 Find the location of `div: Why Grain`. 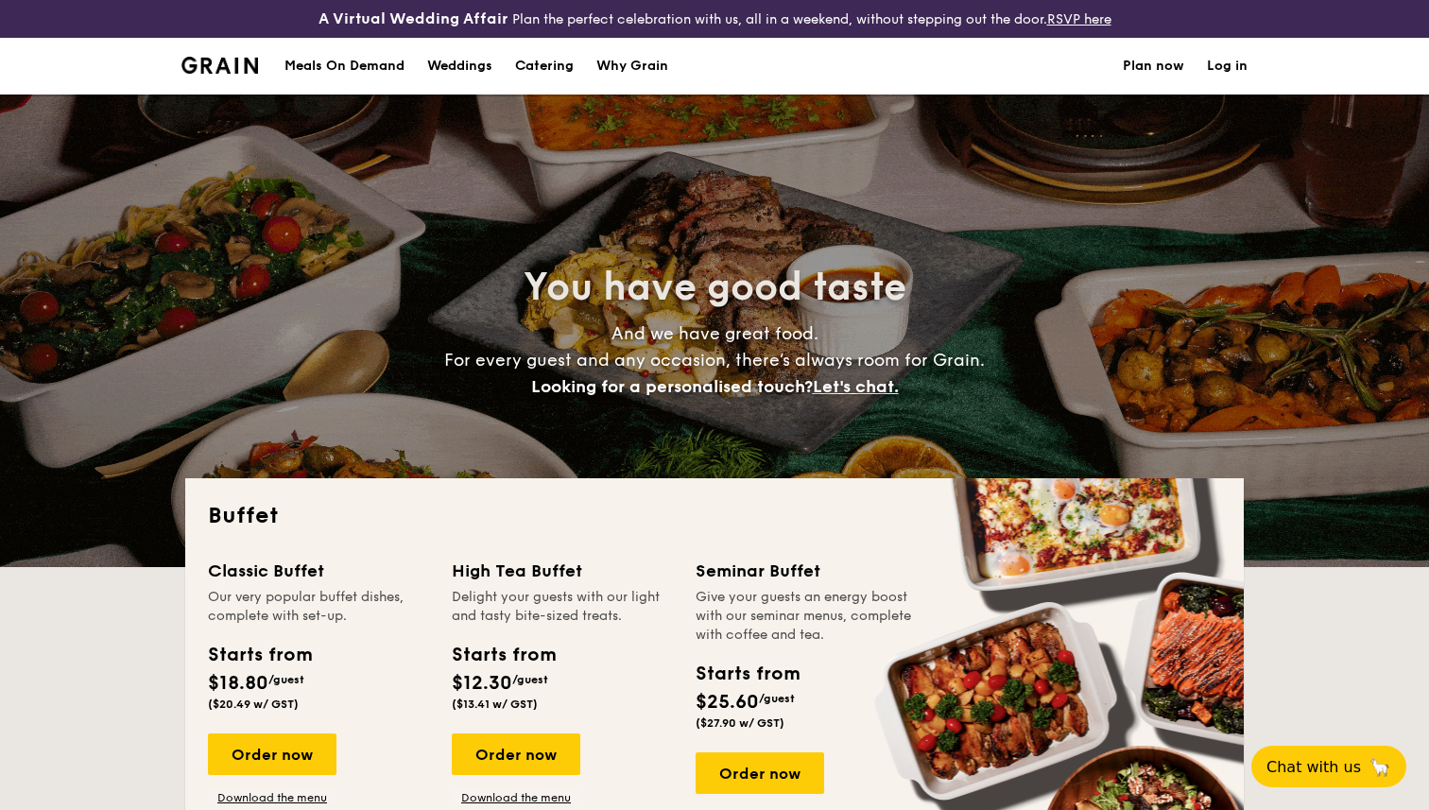

div: Why Grain is located at coordinates (632, 66).